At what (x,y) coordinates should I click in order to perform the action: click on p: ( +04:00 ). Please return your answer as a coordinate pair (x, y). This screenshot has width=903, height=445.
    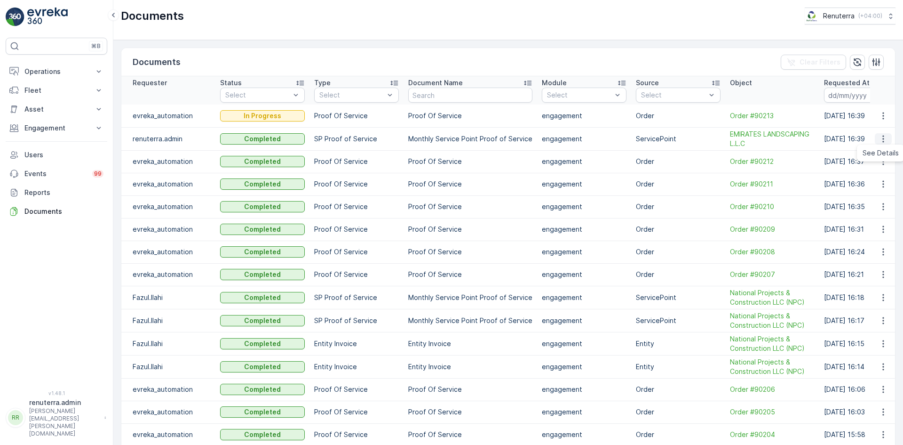
    Looking at the image, I should click on (871, 16).